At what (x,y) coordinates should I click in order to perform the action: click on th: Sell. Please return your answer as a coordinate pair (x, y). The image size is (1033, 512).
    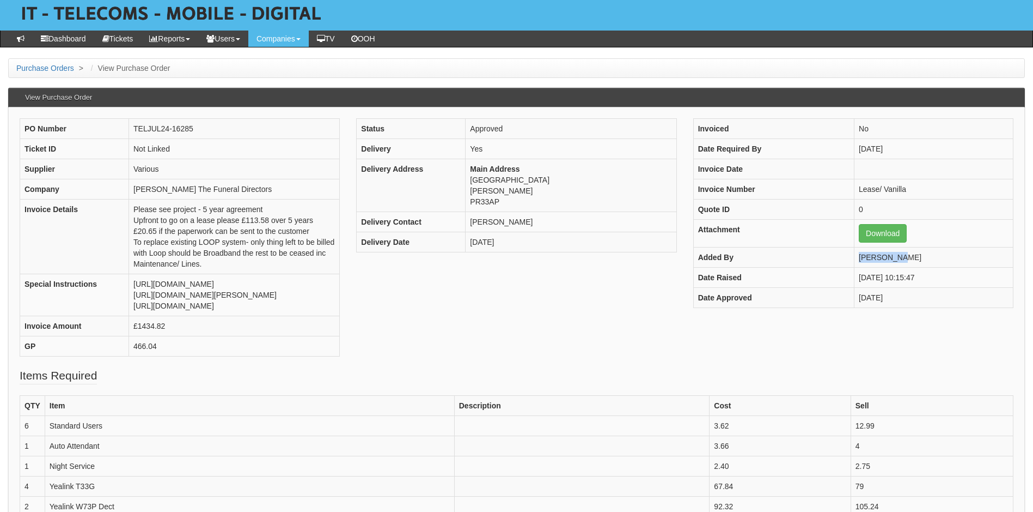
    Looking at the image, I should click on (932, 405).